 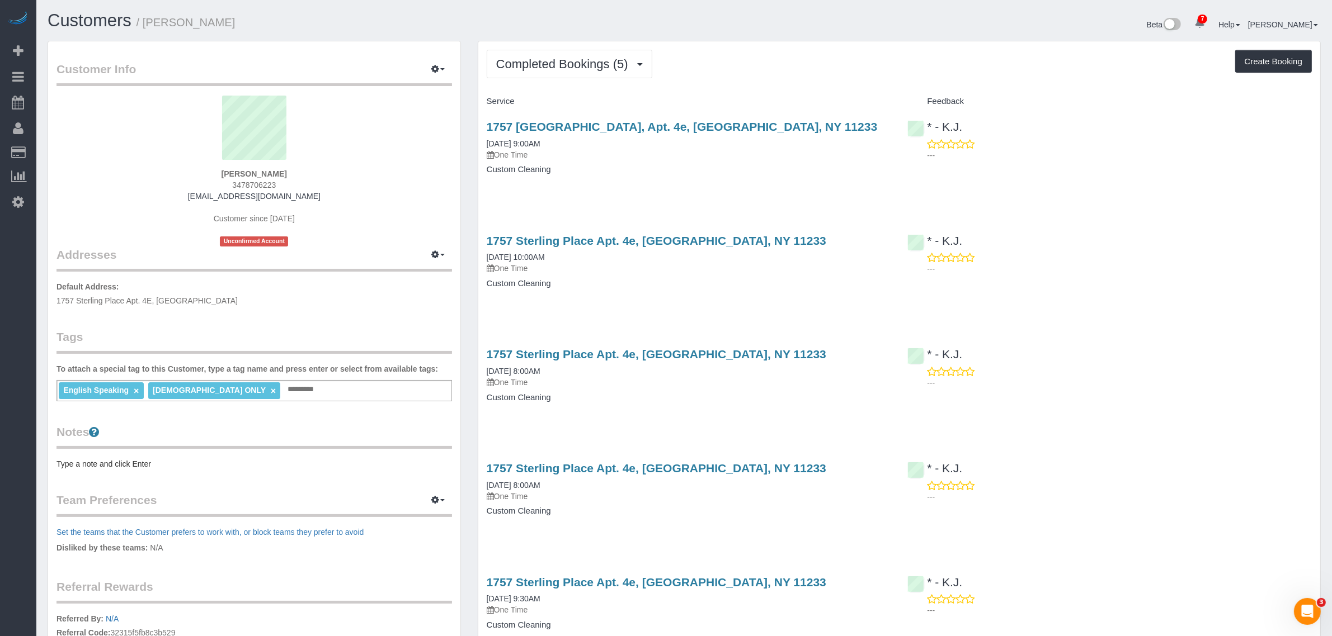 I want to click on legend: Team Preferences, so click(x=254, y=504).